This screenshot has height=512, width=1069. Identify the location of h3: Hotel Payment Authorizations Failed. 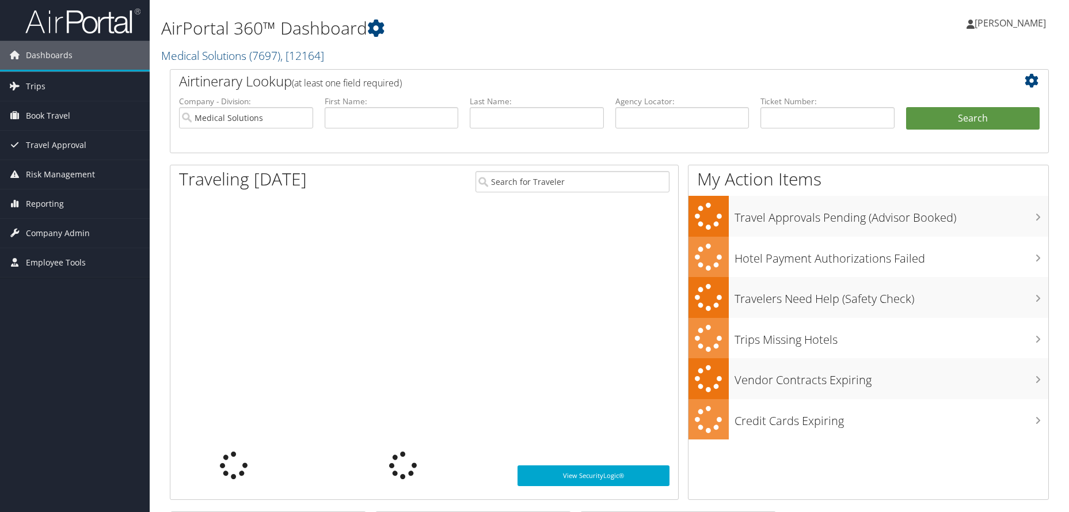
(891, 255).